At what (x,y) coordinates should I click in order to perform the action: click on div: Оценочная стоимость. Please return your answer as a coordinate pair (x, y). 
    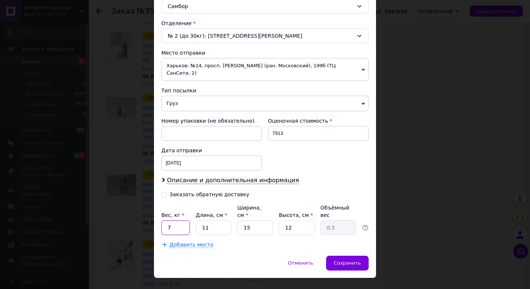
    Looking at the image, I should click on (318, 121).